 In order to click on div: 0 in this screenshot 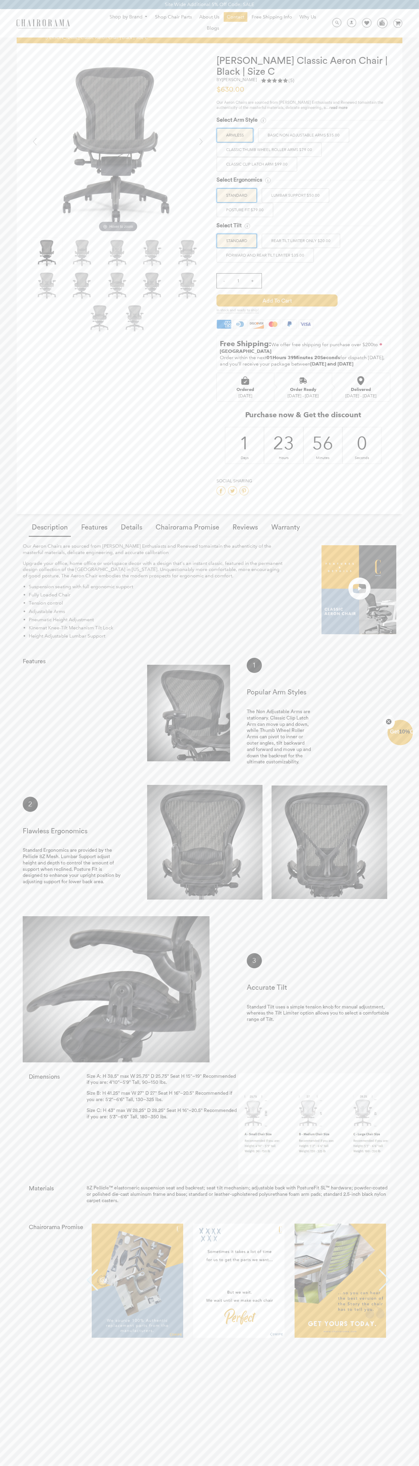, I will do `click(362, 443)`.